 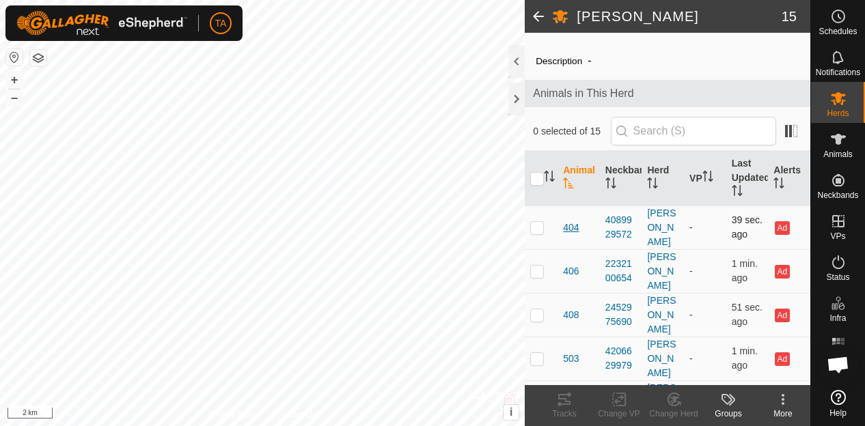 I want to click on img: Gallagher Logo, so click(x=102, y=23).